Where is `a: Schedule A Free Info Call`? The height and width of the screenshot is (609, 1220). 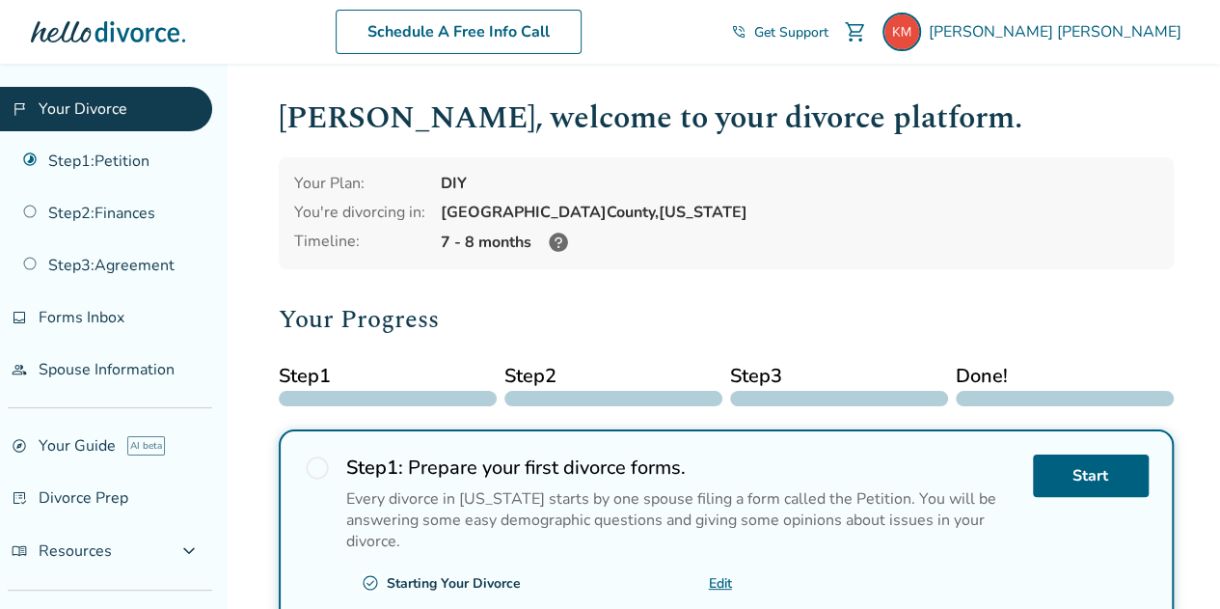 a: Schedule A Free Info Call is located at coordinates (458, 32).